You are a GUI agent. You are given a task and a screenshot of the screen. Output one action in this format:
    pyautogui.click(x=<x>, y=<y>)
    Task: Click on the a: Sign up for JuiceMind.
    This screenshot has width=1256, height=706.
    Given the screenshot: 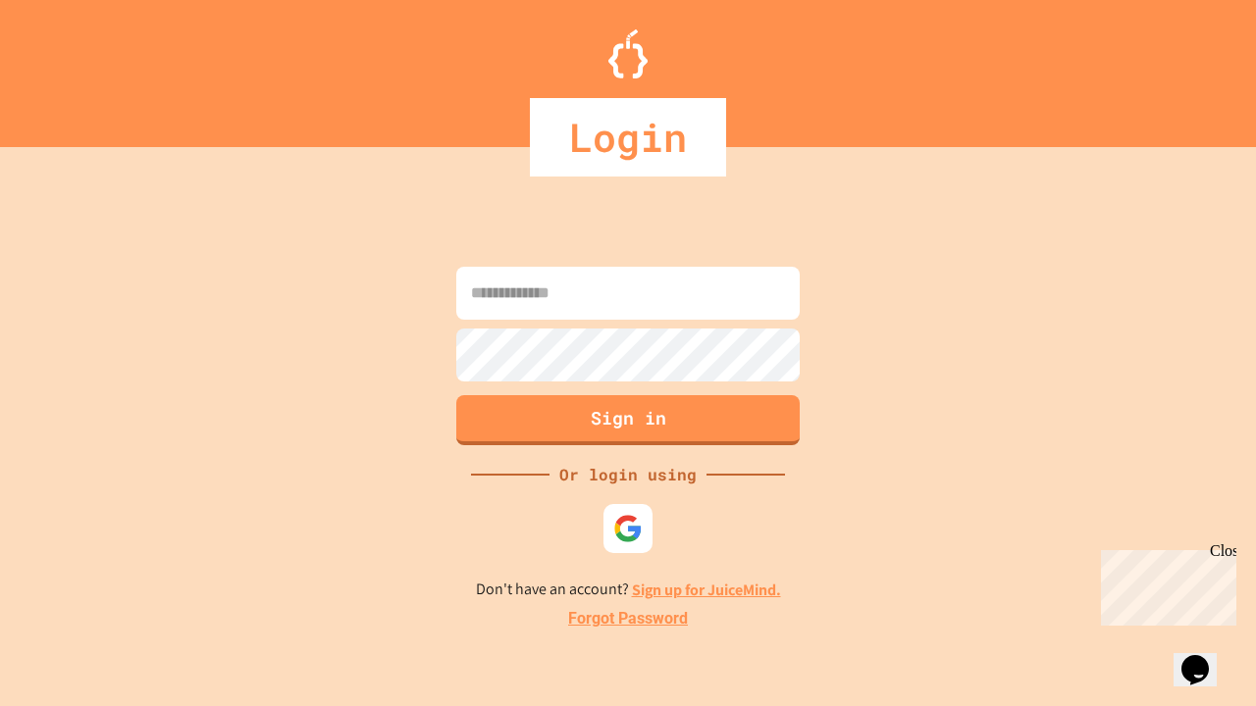 What is the action you would take?
    pyautogui.click(x=706, y=590)
    